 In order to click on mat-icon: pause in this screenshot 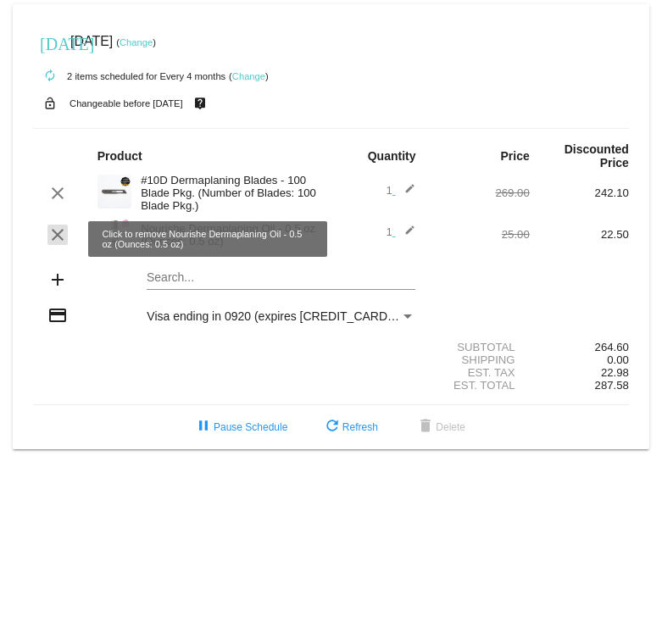, I will do `click(203, 427)`.